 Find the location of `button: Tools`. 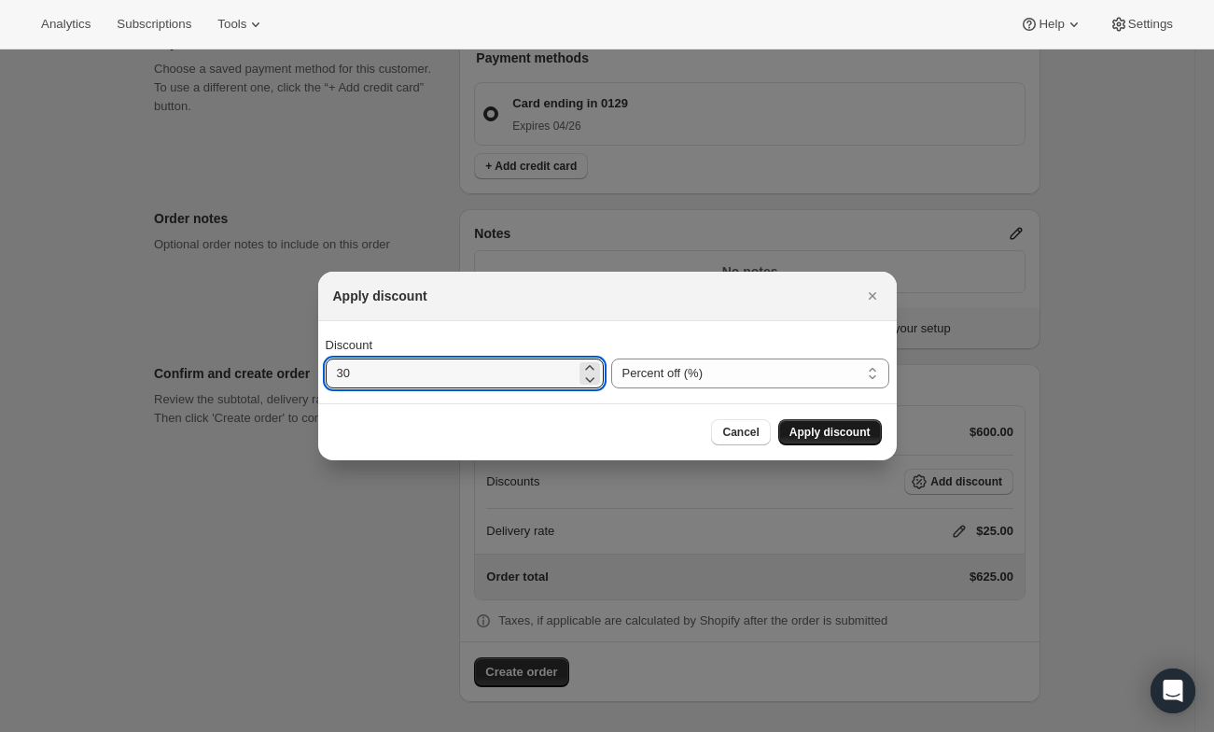

button: Tools is located at coordinates (241, 24).